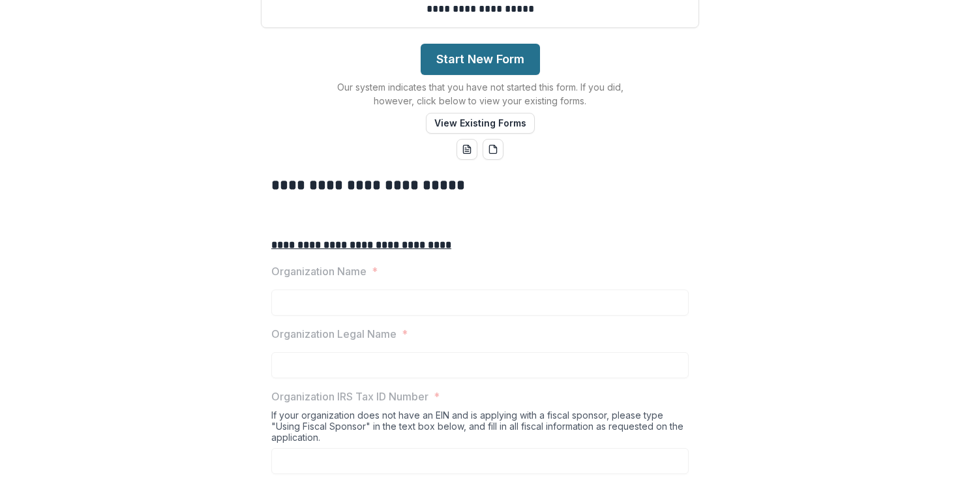 The width and height of the screenshot is (960, 478). What do you see at coordinates (480, 428) in the screenshot?
I see `div: If your organization does not have an EIN and is applying with a fiscal sponsor, please type "Usi...` at bounding box center [480, 428].